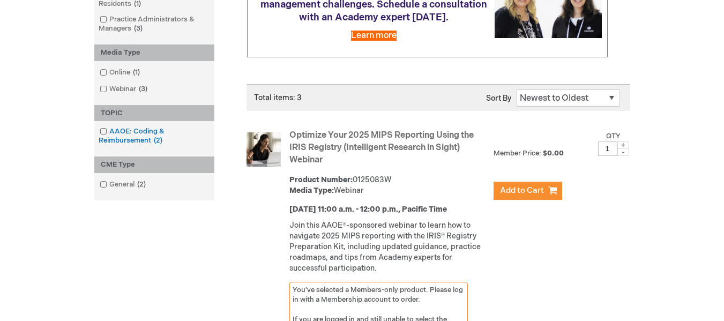  What do you see at coordinates (154, 136) in the screenshot?
I see `a: AAOE: Coding & Reimbursement2` at bounding box center [154, 136].